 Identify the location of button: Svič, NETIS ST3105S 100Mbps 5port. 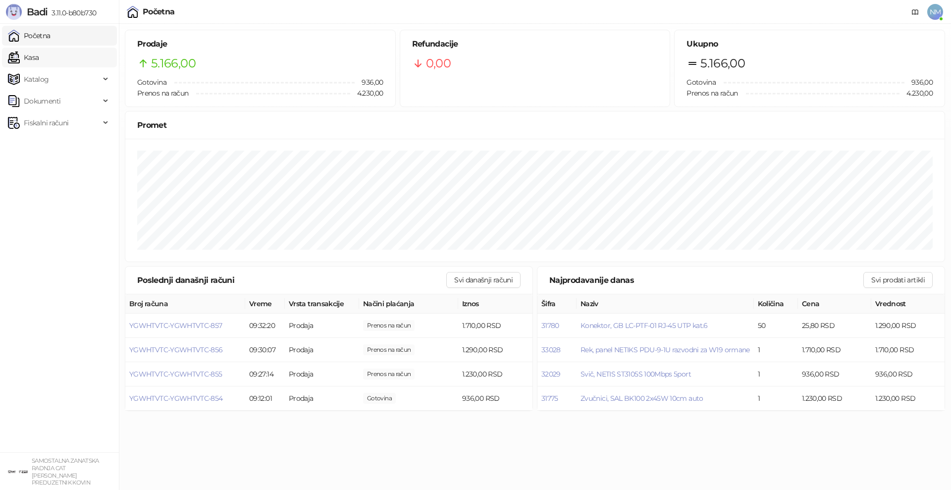
(635, 374).